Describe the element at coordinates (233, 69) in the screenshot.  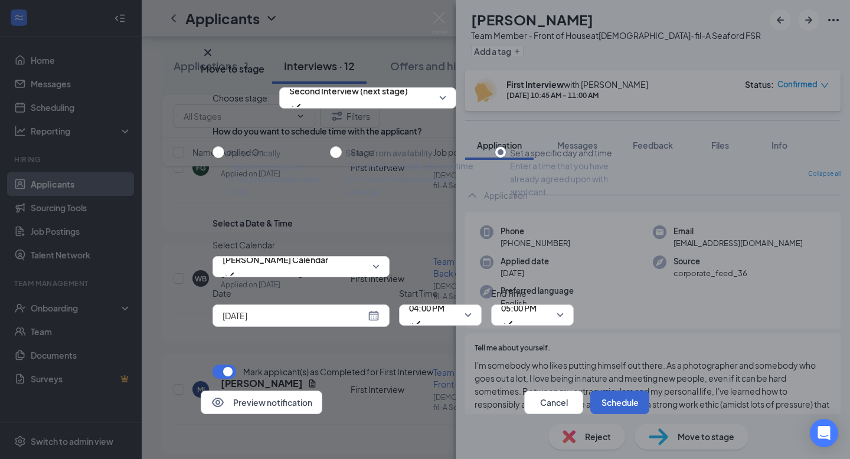
I see `h3: Move to stage` at that location.